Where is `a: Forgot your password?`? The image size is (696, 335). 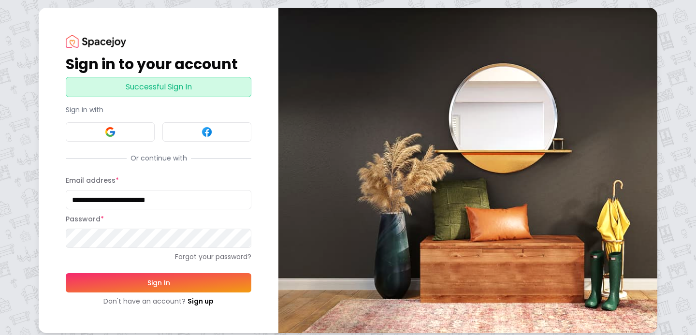 a: Forgot your password? is located at coordinates (158, 257).